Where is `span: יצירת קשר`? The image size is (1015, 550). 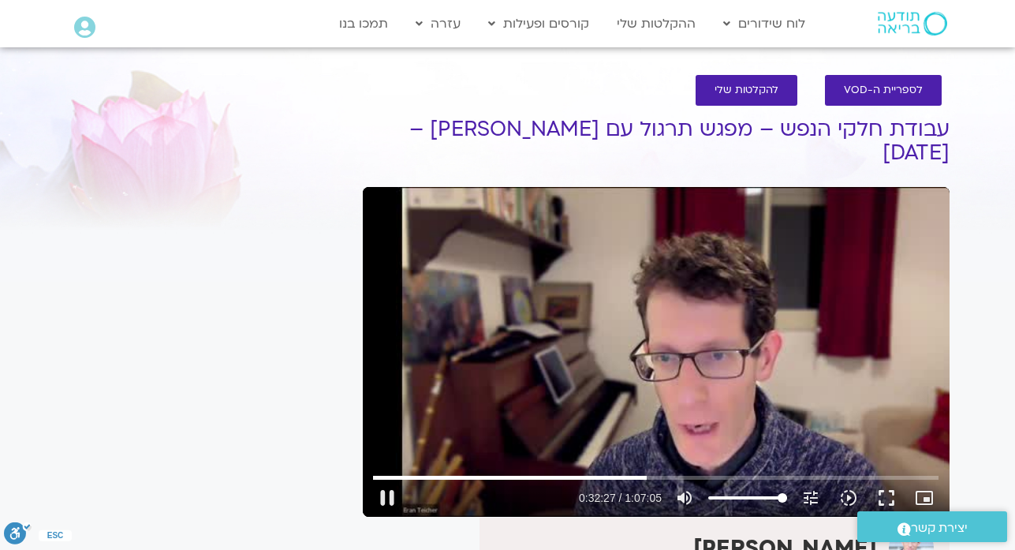 span: יצירת קשר is located at coordinates (939, 528).